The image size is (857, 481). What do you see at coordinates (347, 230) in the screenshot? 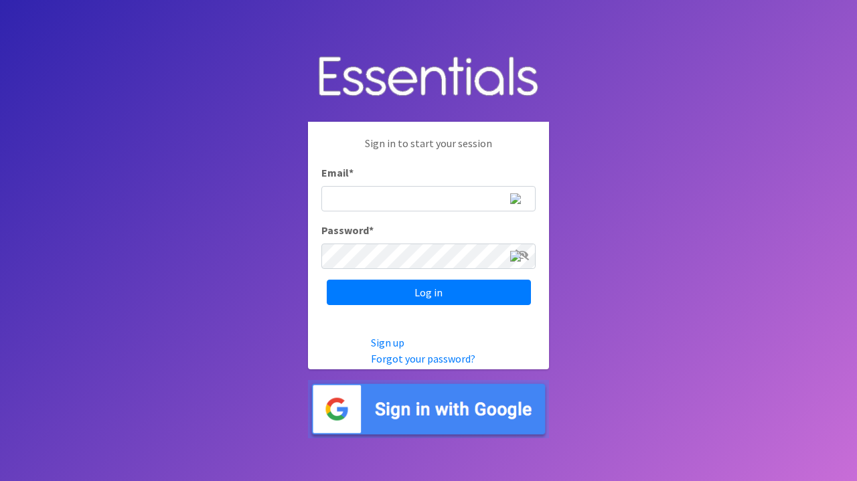
I see `label: Password` at bounding box center [347, 230].